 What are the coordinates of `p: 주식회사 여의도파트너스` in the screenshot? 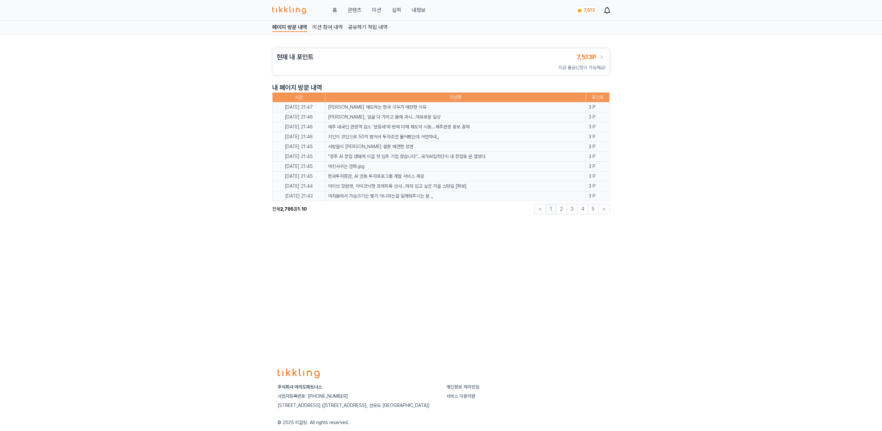 It's located at (357, 387).